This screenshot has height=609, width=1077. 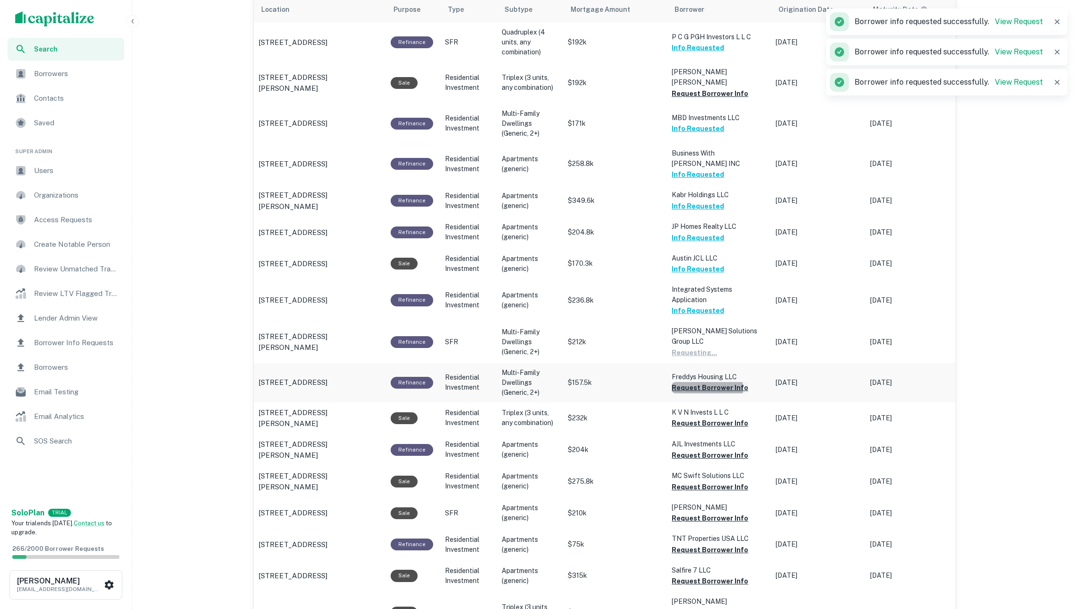 What do you see at coordinates (949, 52) in the screenshot?
I see `p: Borrower info requested successfully.` at bounding box center [949, 52].